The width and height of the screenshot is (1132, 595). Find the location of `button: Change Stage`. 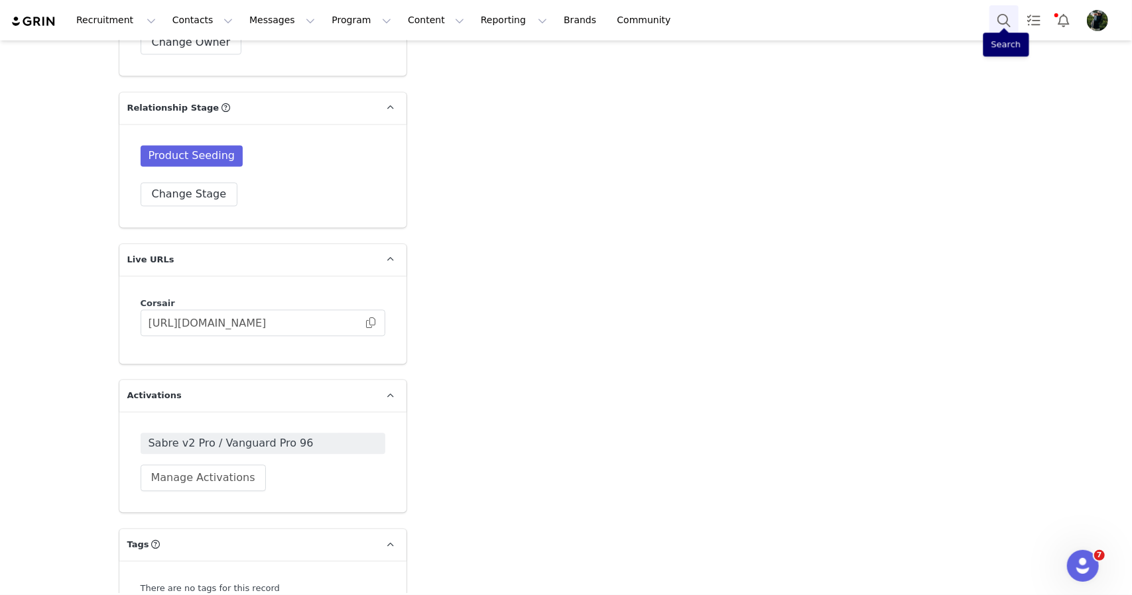

button: Change Stage is located at coordinates (189, 194).